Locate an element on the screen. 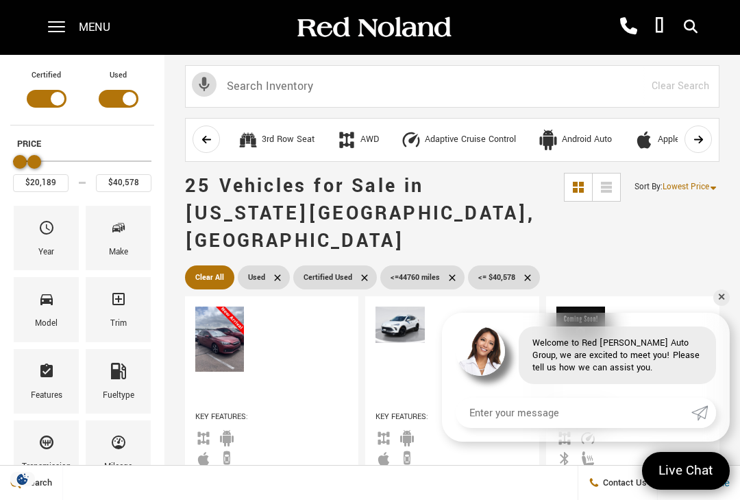  button: AWDAWD is located at coordinates (358, 140).